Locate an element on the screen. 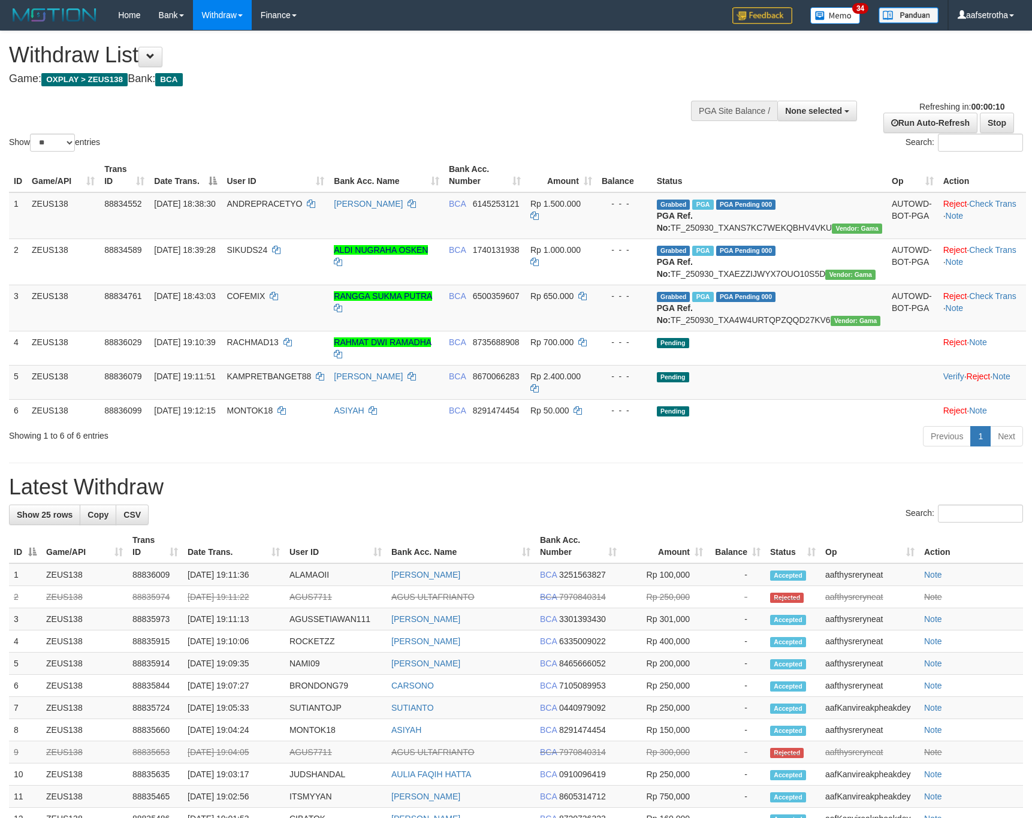  a: Run Auto-Refresh is located at coordinates (930, 123).